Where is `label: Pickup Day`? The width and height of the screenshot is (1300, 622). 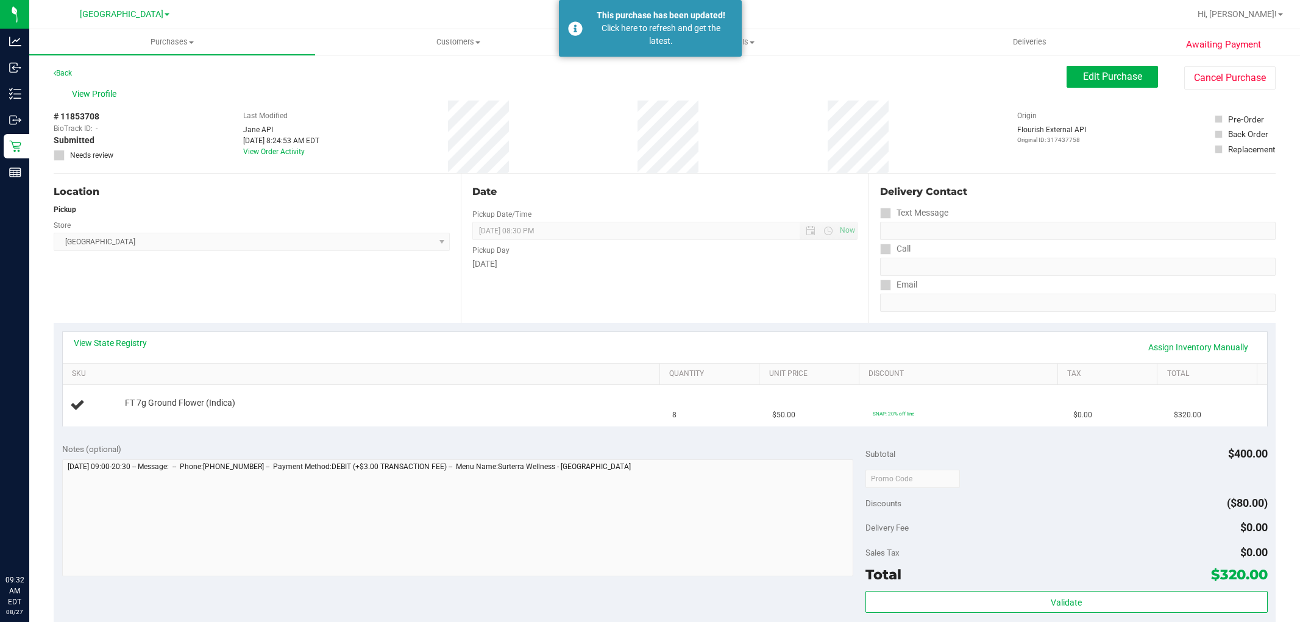 label: Pickup Day is located at coordinates (491, 251).